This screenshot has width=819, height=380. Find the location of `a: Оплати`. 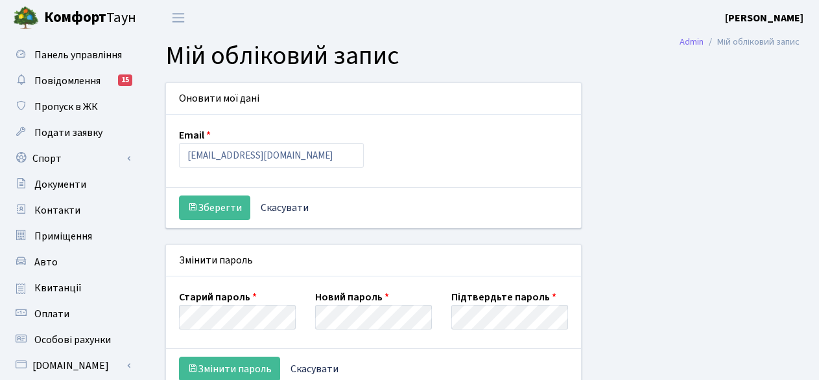

a: Оплати is located at coordinates (71, 314).